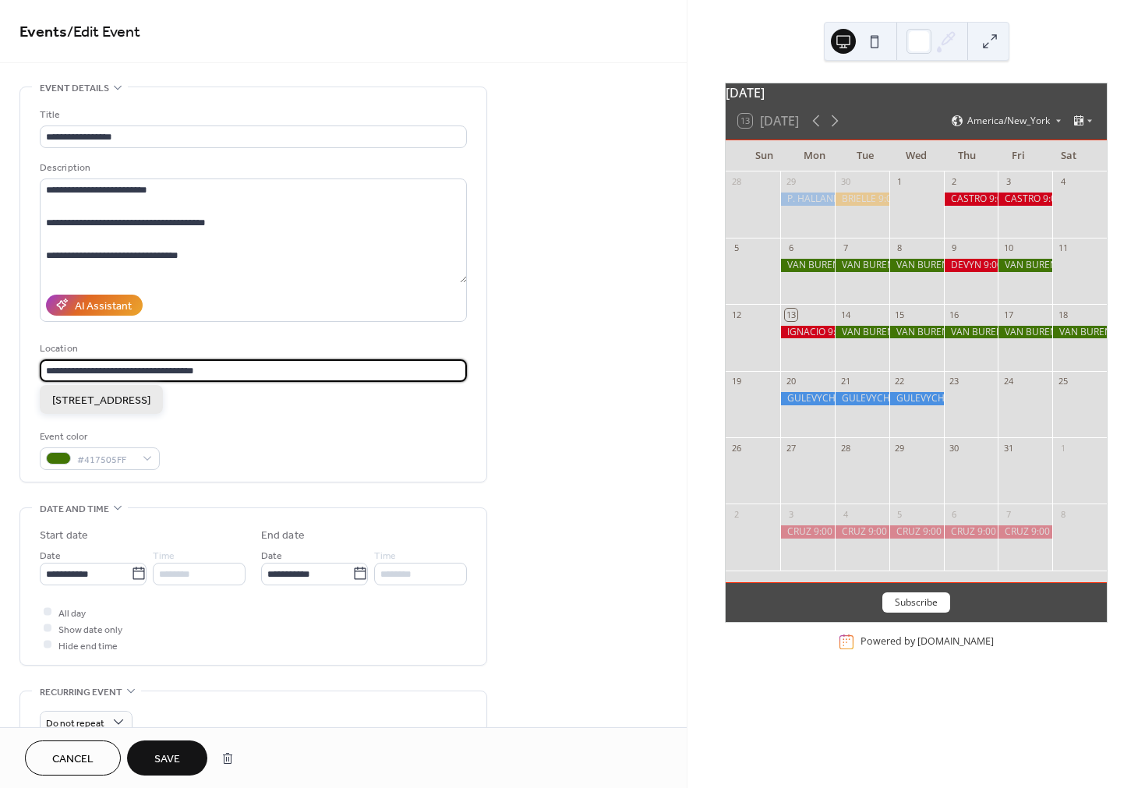 The height and width of the screenshot is (788, 1145). Describe the element at coordinates (916, 156) in the screenshot. I see `div: Wed` at that location.